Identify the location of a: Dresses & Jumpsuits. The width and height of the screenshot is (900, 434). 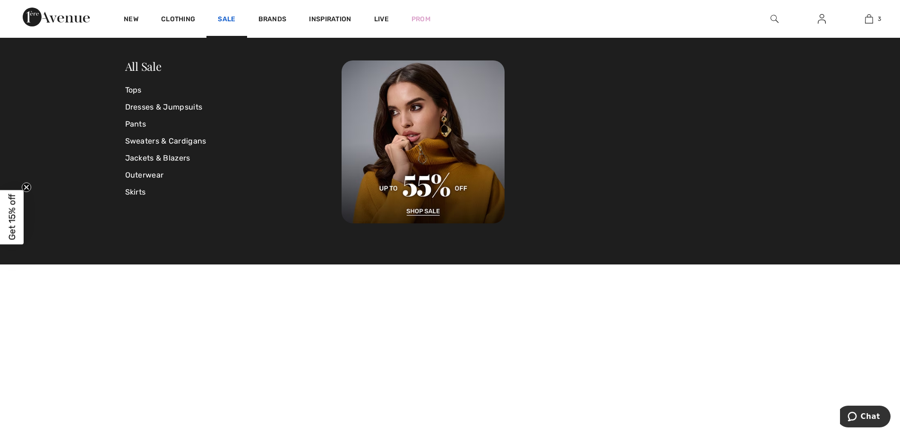
(234, 107).